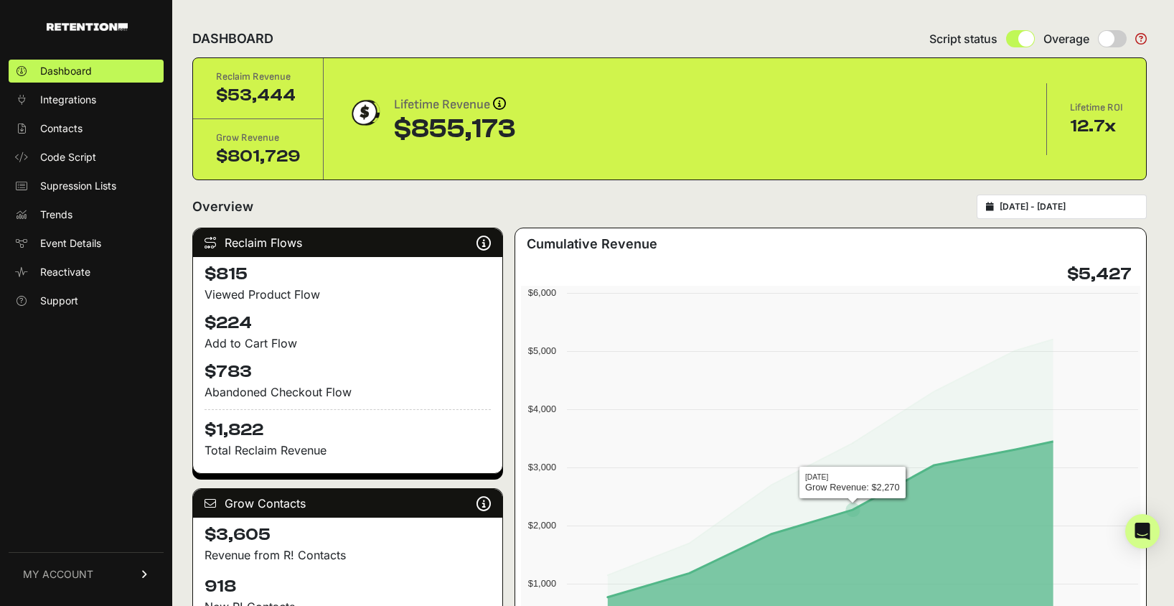  I want to click on div: Reclaim Revenue, so click(258, 77).